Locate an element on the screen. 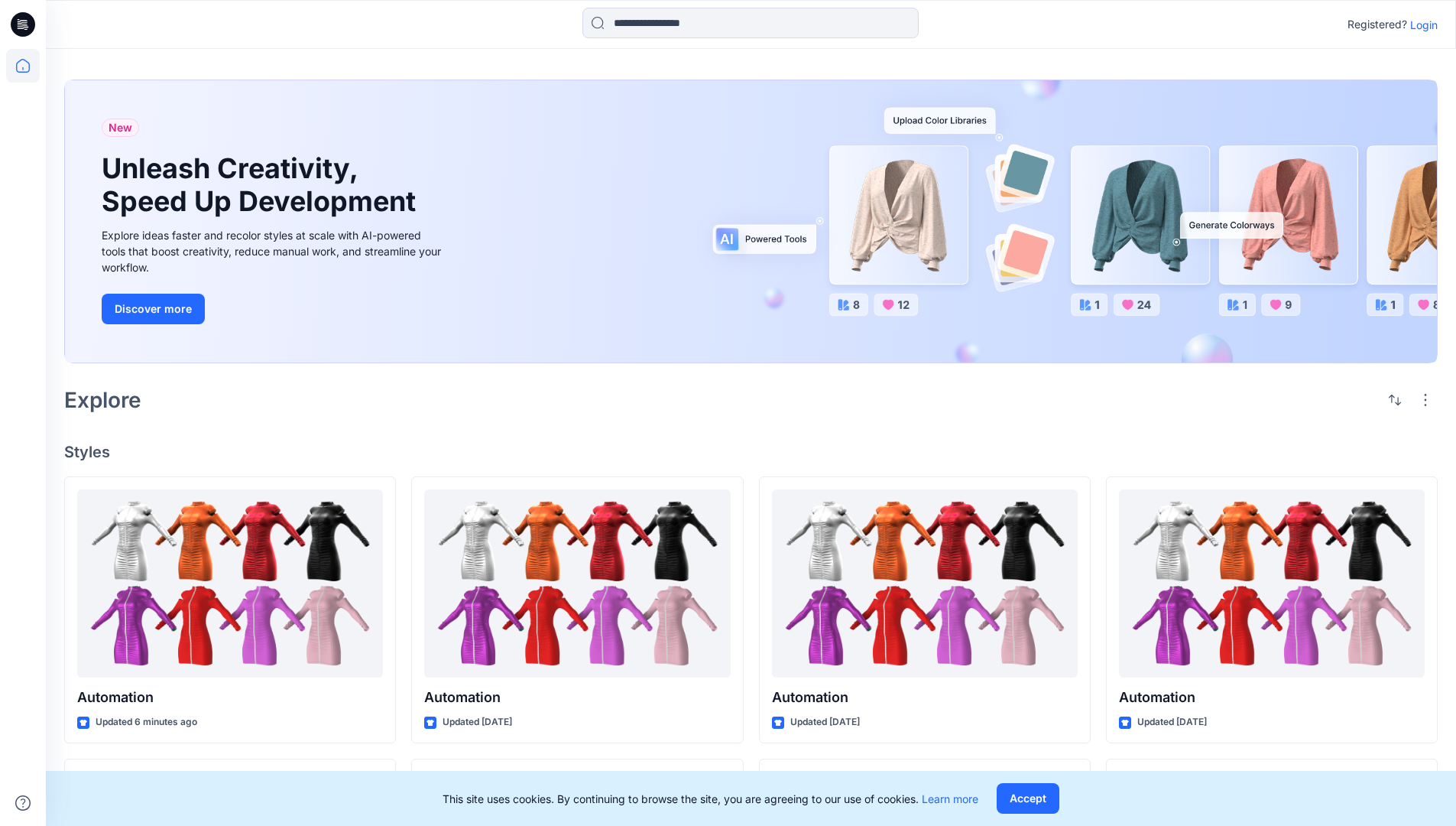  h4: Styles is located at coordinates (751, 451).